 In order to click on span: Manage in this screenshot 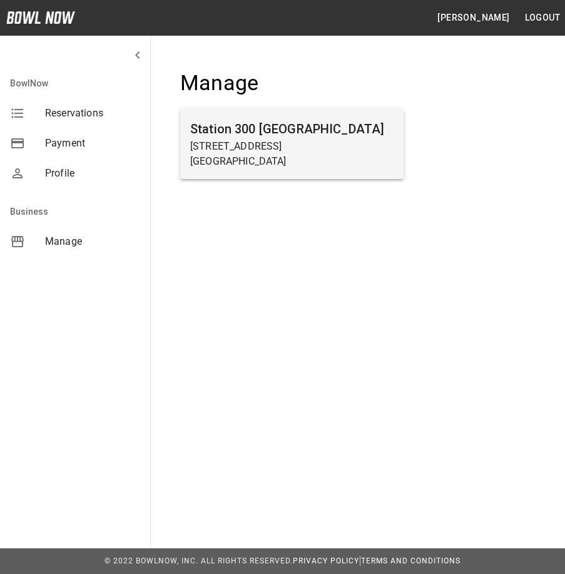, I will do `click(93, 242)`.